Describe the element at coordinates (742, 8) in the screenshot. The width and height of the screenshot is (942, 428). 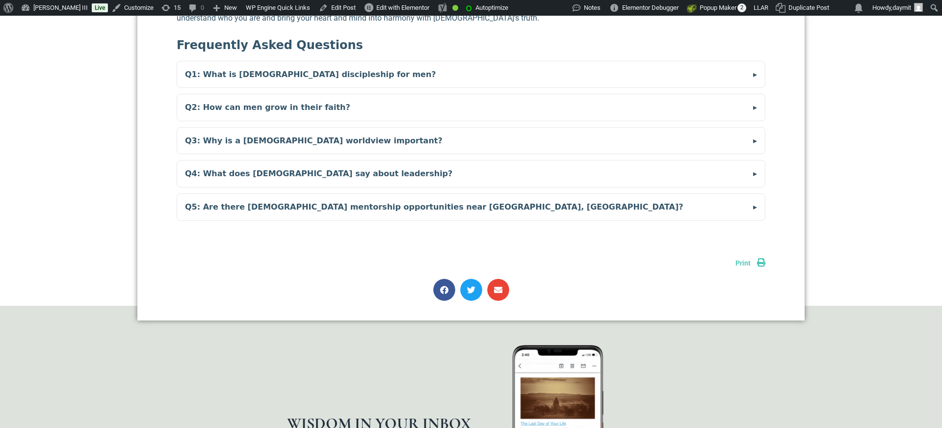
I see `span: 2` at that location.